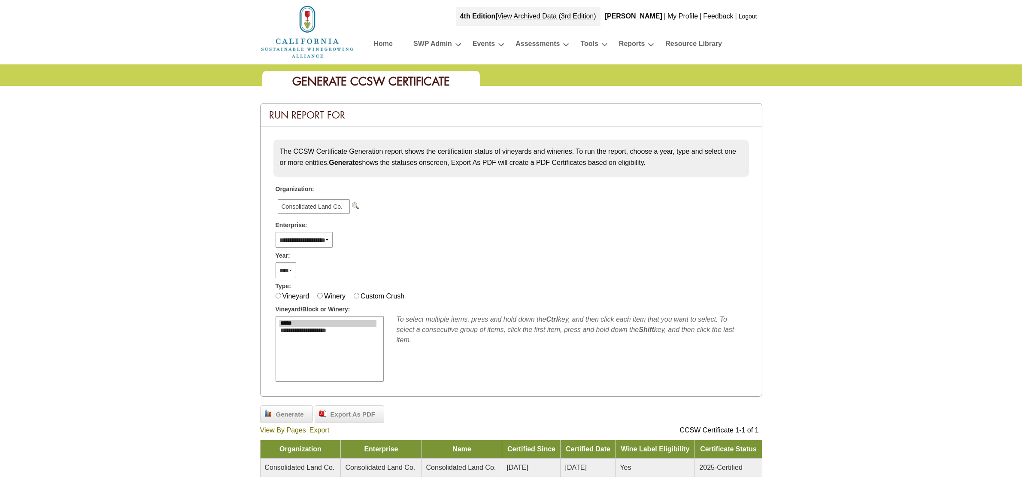 The height and width of the screenshot is (493, 1022). What do you see at coordinates (349, 414) in the screenshot?
I see `a: Export As PDF` at bounding box center [349, 414].